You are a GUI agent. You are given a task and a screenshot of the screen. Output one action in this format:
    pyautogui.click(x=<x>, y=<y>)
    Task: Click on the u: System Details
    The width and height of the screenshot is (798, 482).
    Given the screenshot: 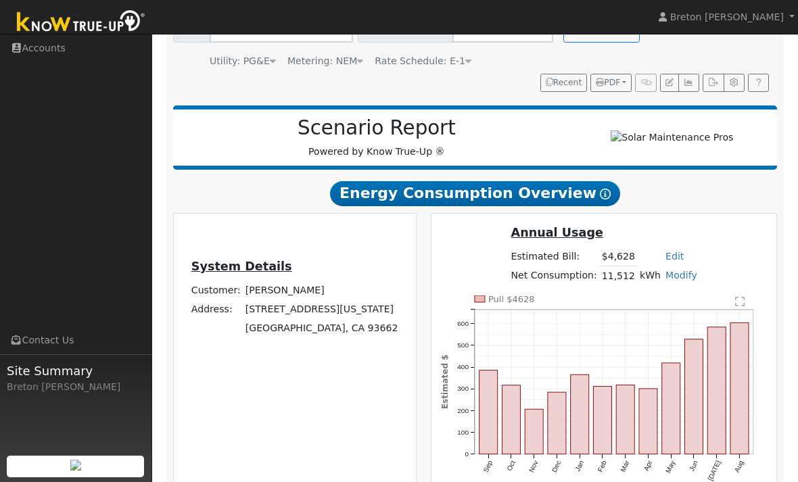 What is the action you would take?
    pyautogui.click(x=241, y=266)
    